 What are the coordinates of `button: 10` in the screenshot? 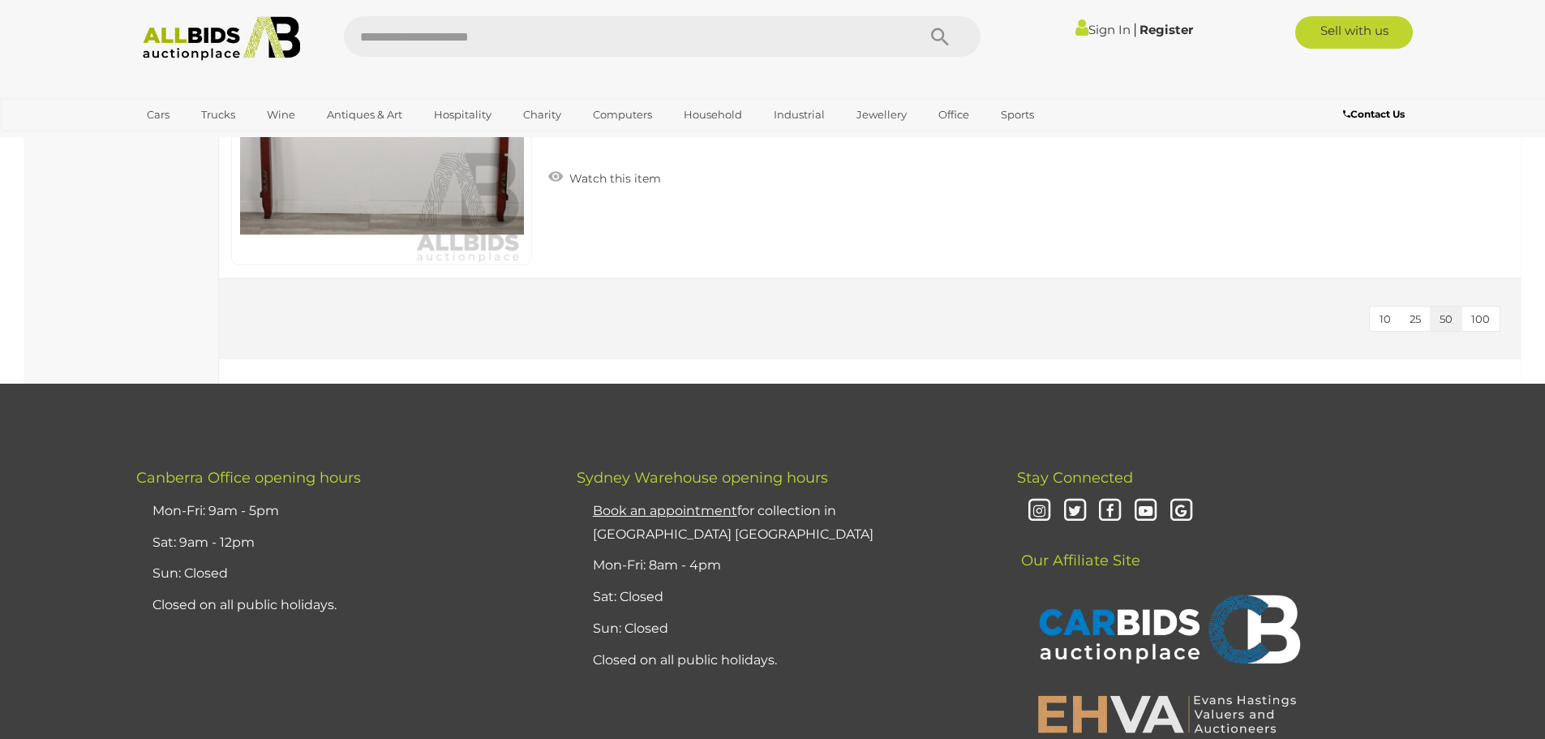 It's located at (1385, 319).